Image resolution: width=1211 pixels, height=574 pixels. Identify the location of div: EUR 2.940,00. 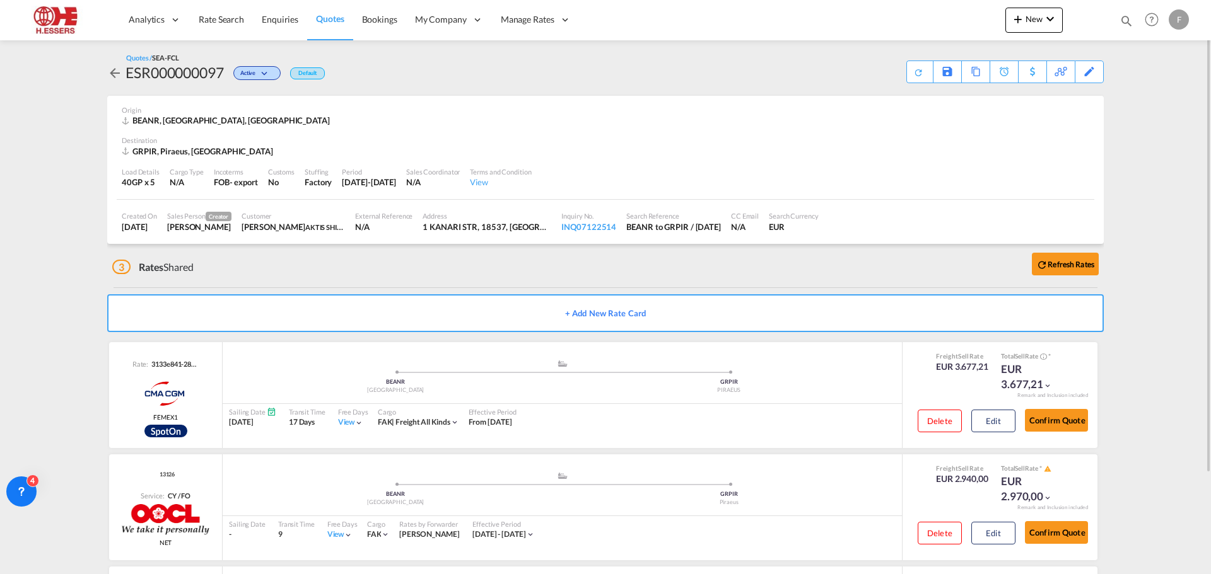
(962, 479).